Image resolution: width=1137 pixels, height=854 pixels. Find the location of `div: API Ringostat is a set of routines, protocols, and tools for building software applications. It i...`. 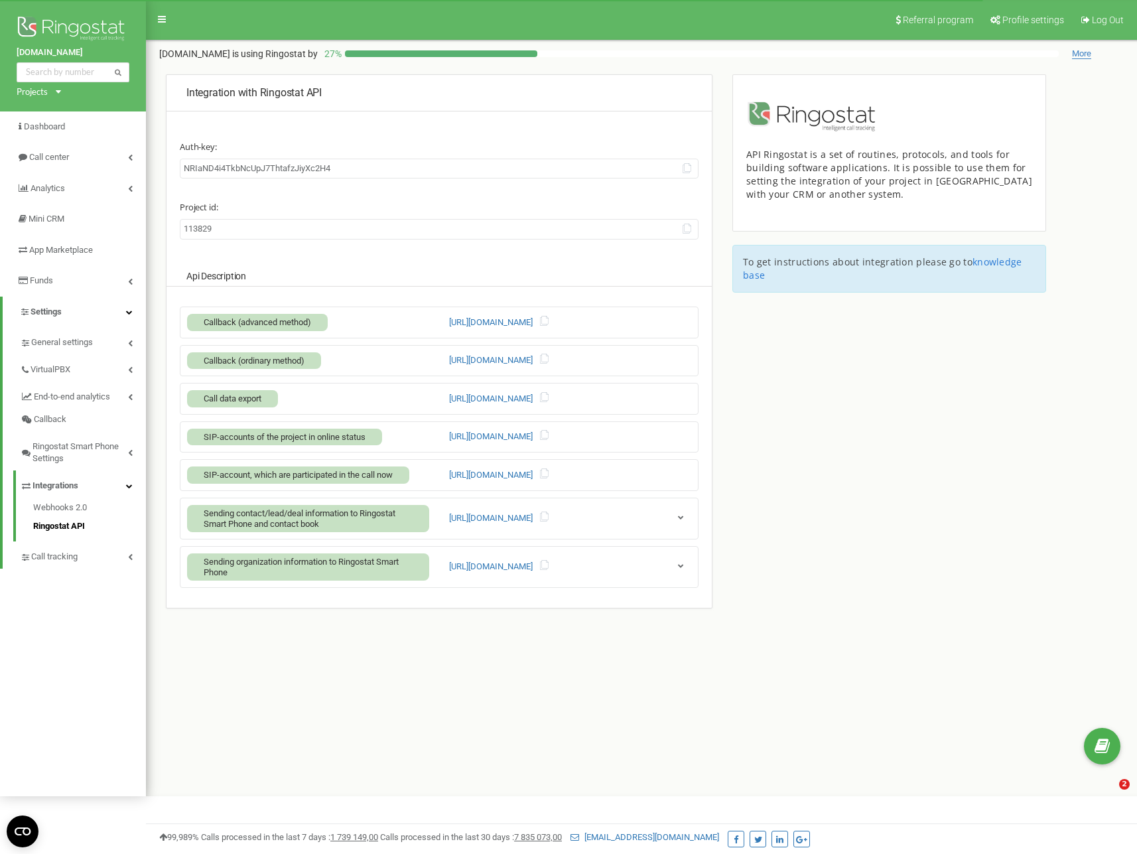

div: API Ringostat is a set of routines, protocols, and tools for building software applications. It i... is located at coordinates (889, 174).